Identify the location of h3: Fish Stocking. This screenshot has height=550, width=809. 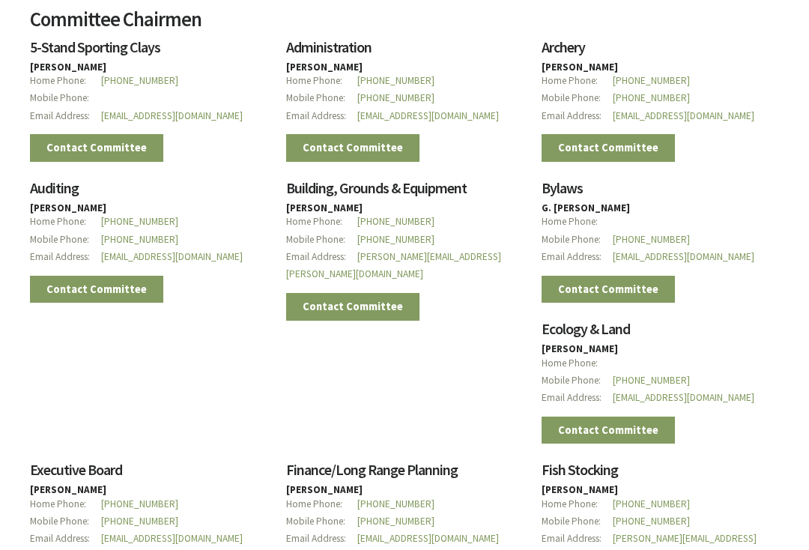
(660, 474).